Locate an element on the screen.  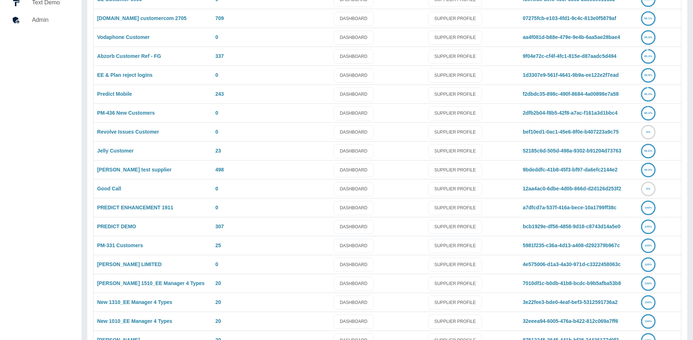
a: EE & Plan reject logins is located at coordinates (125, 75).